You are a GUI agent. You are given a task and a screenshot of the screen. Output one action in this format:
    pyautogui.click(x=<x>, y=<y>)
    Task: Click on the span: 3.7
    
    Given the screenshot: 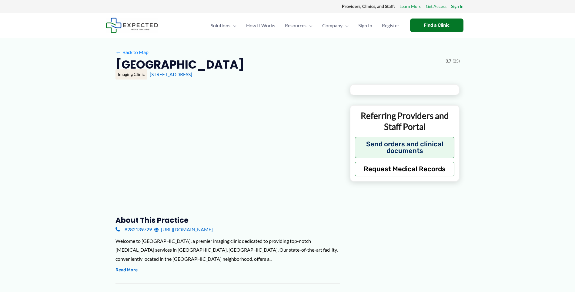 What is the action you would take?
    pyautogui.click(x=449, y=61)
    